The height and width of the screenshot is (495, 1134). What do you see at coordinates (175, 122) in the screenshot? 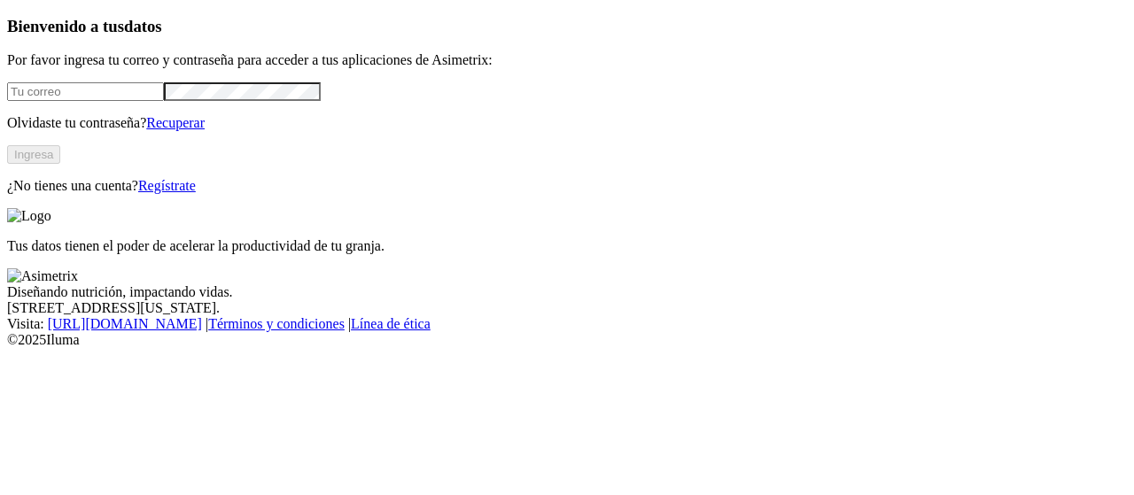
I see `a: Recuperar` at bounding box center [175, 122].